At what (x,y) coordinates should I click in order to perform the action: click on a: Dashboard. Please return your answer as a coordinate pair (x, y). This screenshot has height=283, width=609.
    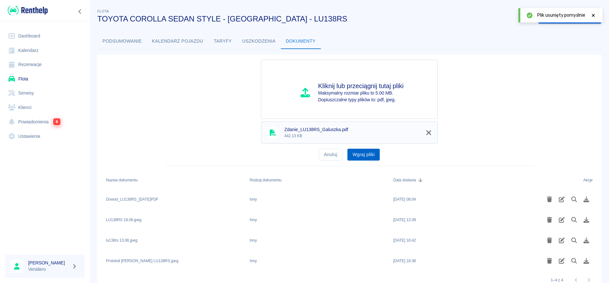
    Looking at the image, I should click on (45, 36).